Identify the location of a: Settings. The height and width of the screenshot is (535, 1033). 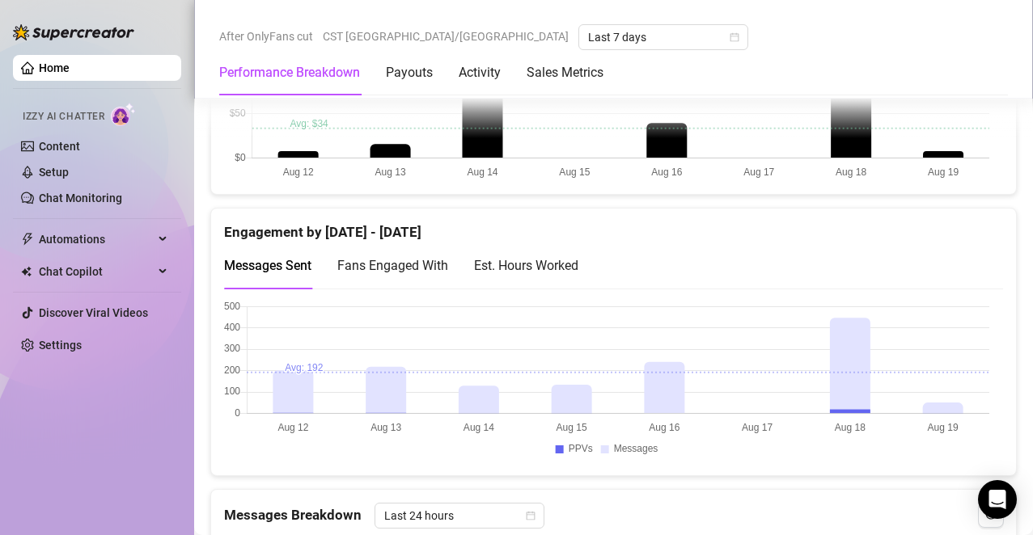
(60, 345).